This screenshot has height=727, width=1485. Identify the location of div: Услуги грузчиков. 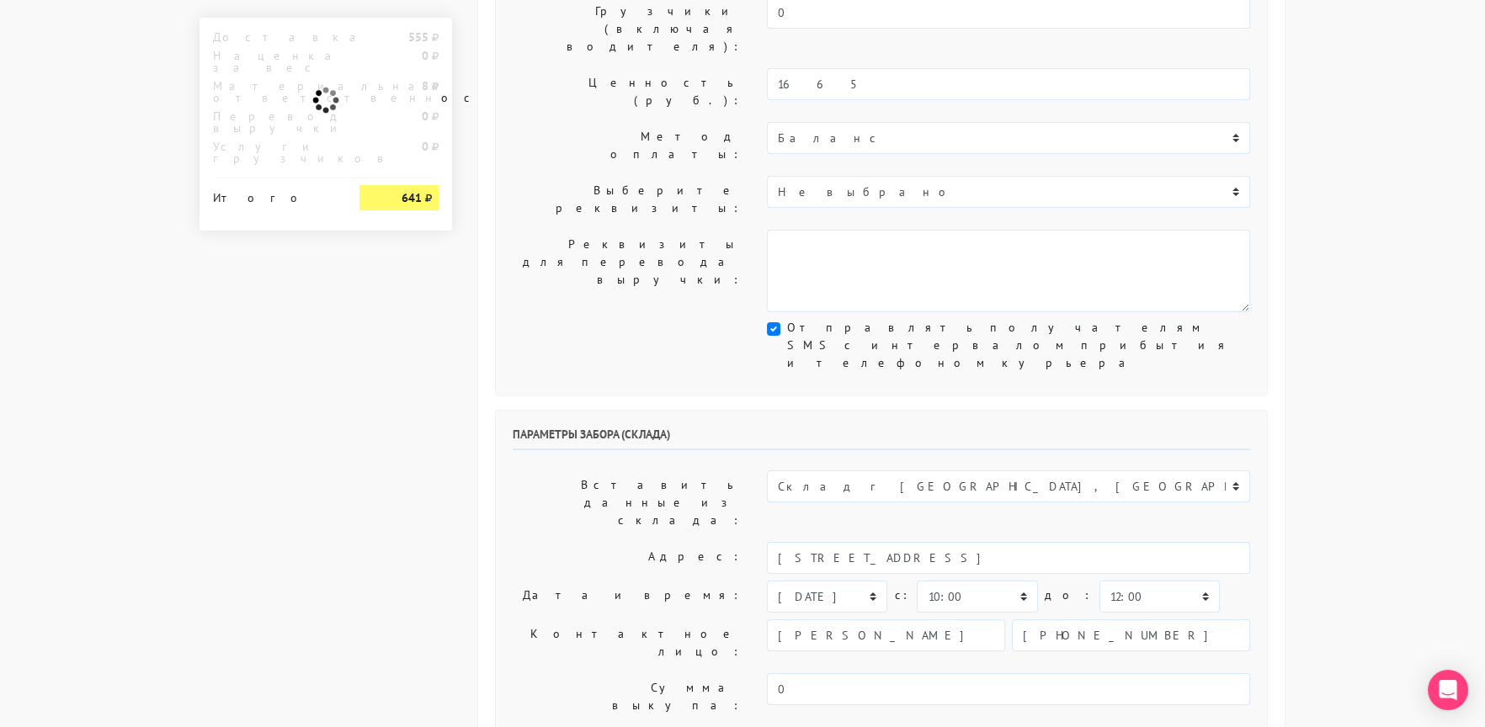
(274, 152).